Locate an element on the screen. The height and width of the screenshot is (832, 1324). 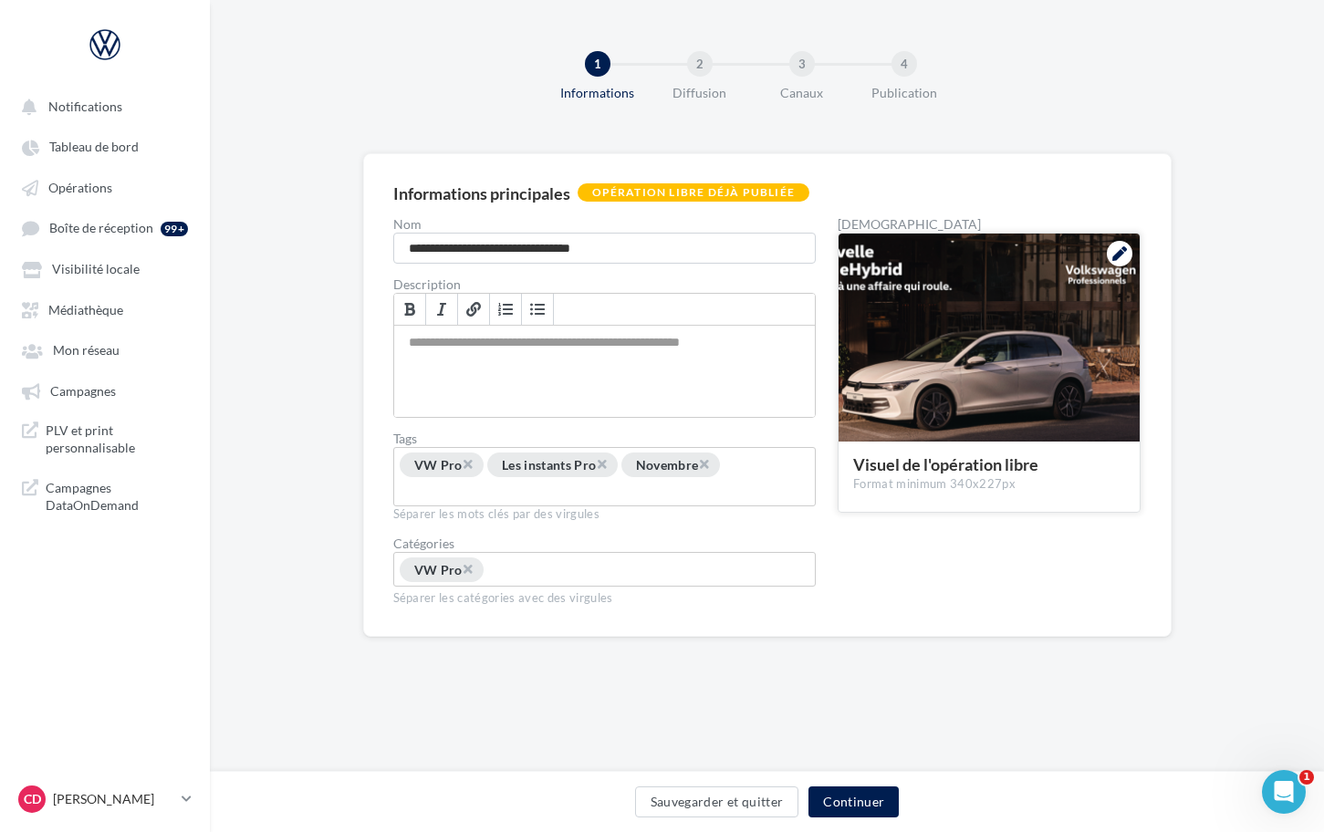
div: Visuel de l'opération libre is located at coordinates (989, 465).